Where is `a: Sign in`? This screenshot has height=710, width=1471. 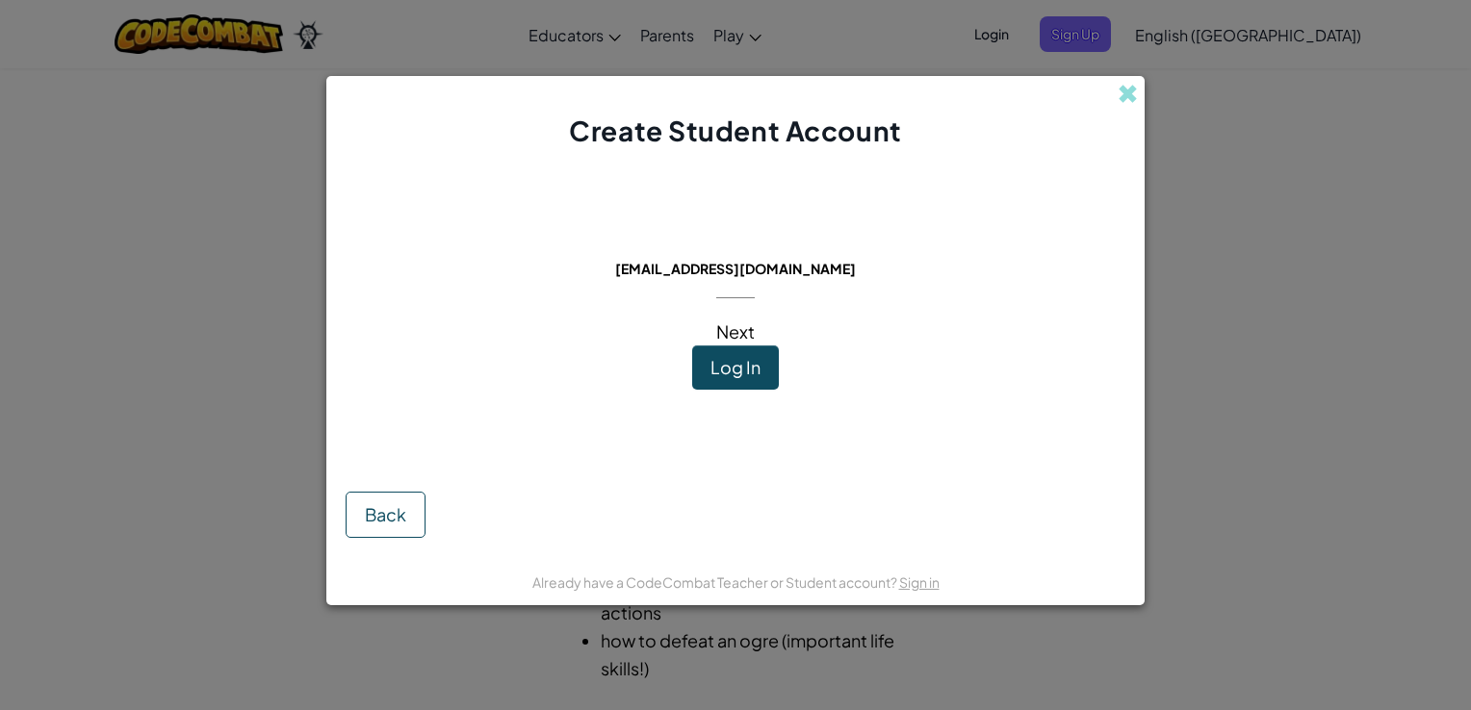 a: Sign in is located at coordinates (919, 582).